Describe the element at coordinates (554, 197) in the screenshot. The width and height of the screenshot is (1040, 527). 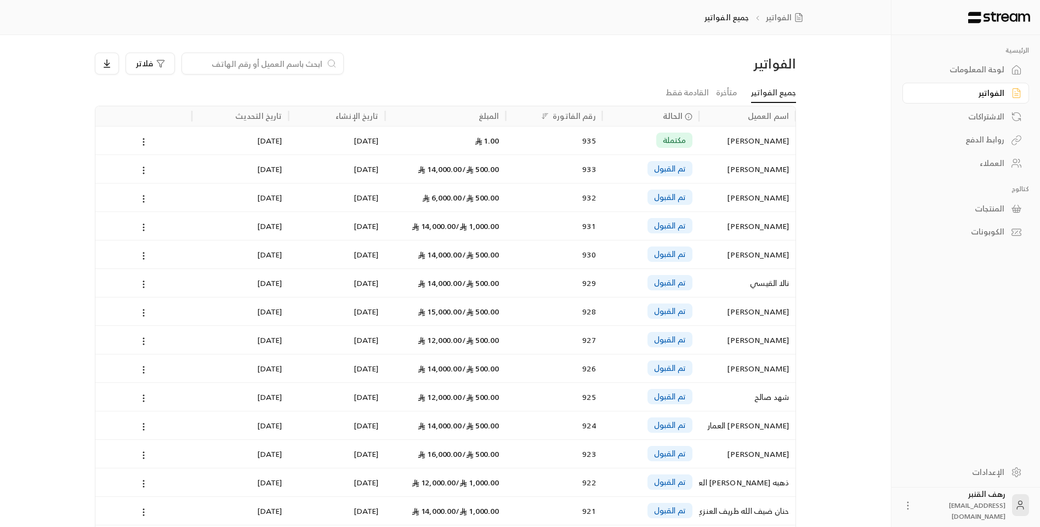
I see `div: 932` at that location.